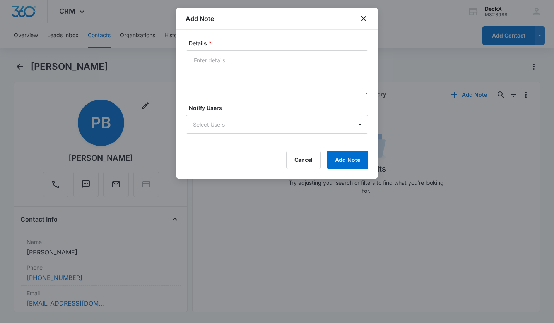 This screenshot has width=554, height=323. What do you see at coordinates (280, 43) in the screenshot?
I see `label: Details` at bounding box center [280, 43].